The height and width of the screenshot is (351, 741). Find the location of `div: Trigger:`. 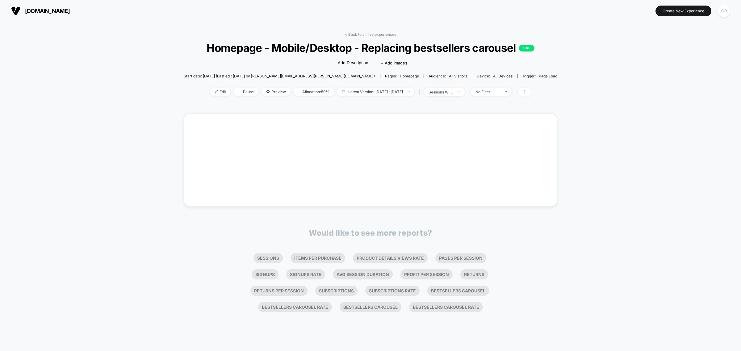

div: Trigger: is located at coordinates (540, 76).